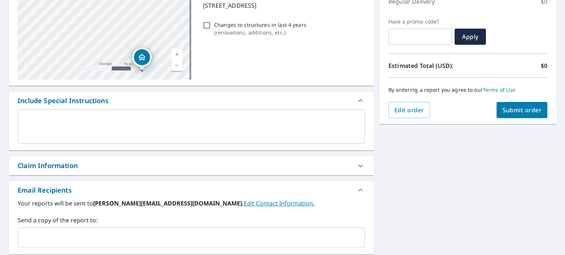 The image size is (565, 255). Describe the element at coordinates (468, 90) in the screenshot. I see `p: By ordering a report you agree to our` at that location.